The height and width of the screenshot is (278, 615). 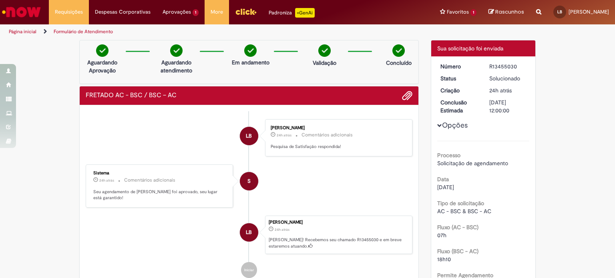 I want to click on ul: Trilhas de página, so click(x=205, y=32).